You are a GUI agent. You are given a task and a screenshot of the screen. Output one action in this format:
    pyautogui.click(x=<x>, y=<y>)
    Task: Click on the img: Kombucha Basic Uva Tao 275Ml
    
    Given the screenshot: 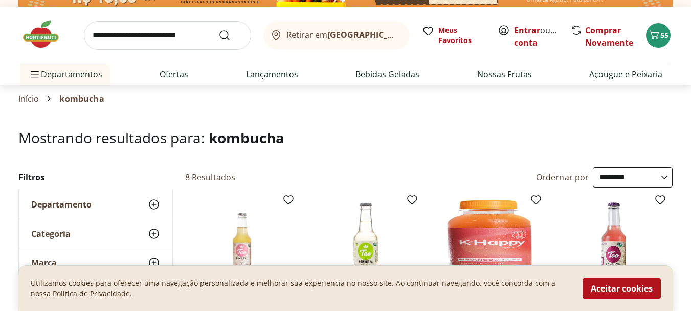 What is the action you would take?
    pyautogui.click(x=614, y=246)
    